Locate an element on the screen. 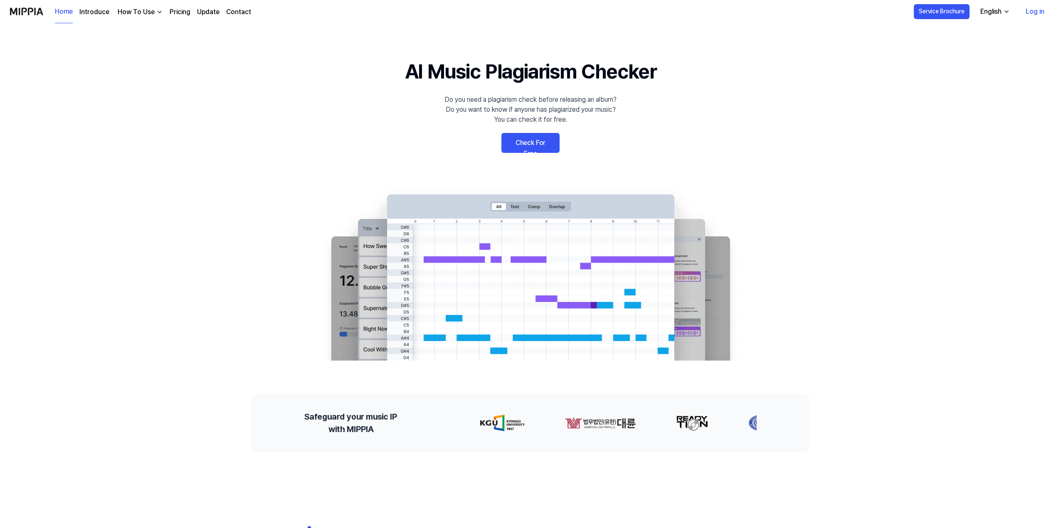 The image size is (1061, 528). button: Service Brochure is located at coordinates (941, 12).